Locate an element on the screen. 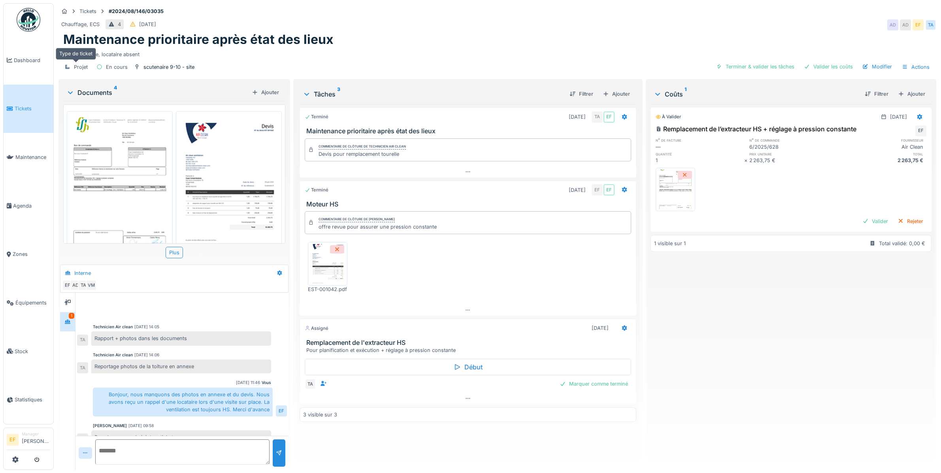 The image size is (941, 473). a: Tickets is located at coordinates (28, 109).